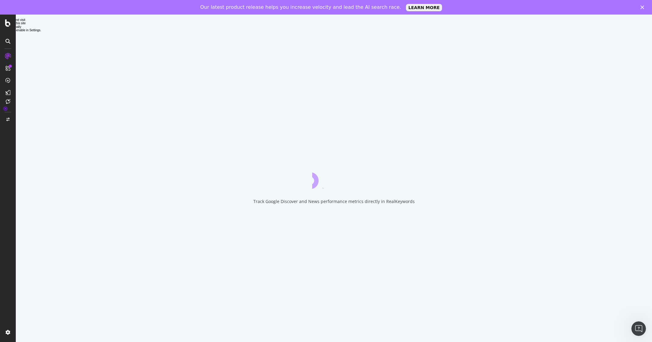 The height and width of the screenshot is (342, 652). What do you see at coordinates (334, 201) in the screenshot?
I see `div: Track Google Discover and News performance metrics directly in RealKeywords` at bounding box center [334, 201].